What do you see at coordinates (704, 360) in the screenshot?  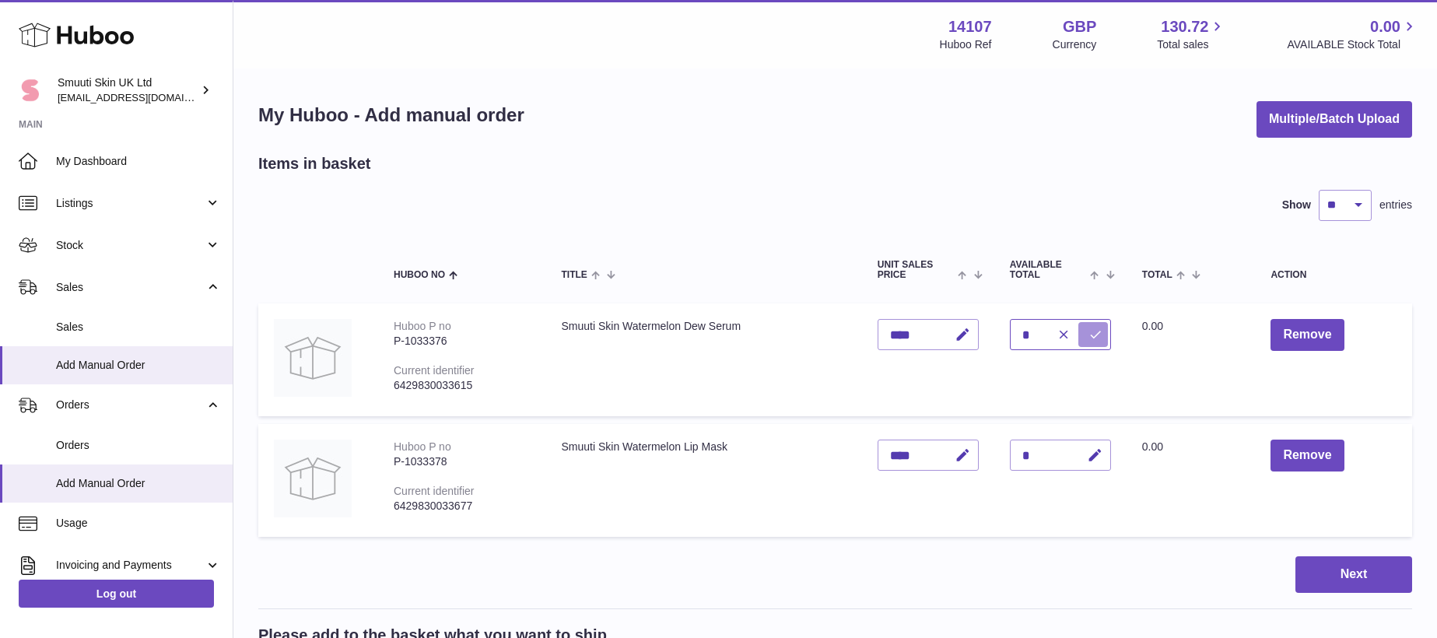 I see `td: Smuuti Skin Watermelon Dew Serum` at bounding box center [704, 360].